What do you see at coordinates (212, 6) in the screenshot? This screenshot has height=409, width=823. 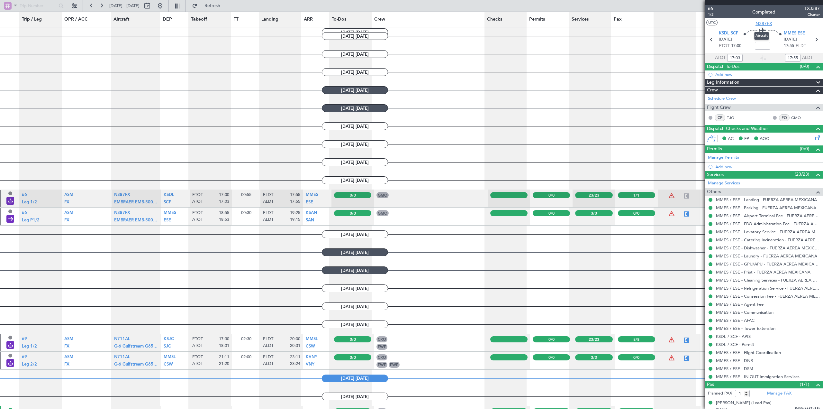 I see `span: Refresh` at bounding box center [212, 6].